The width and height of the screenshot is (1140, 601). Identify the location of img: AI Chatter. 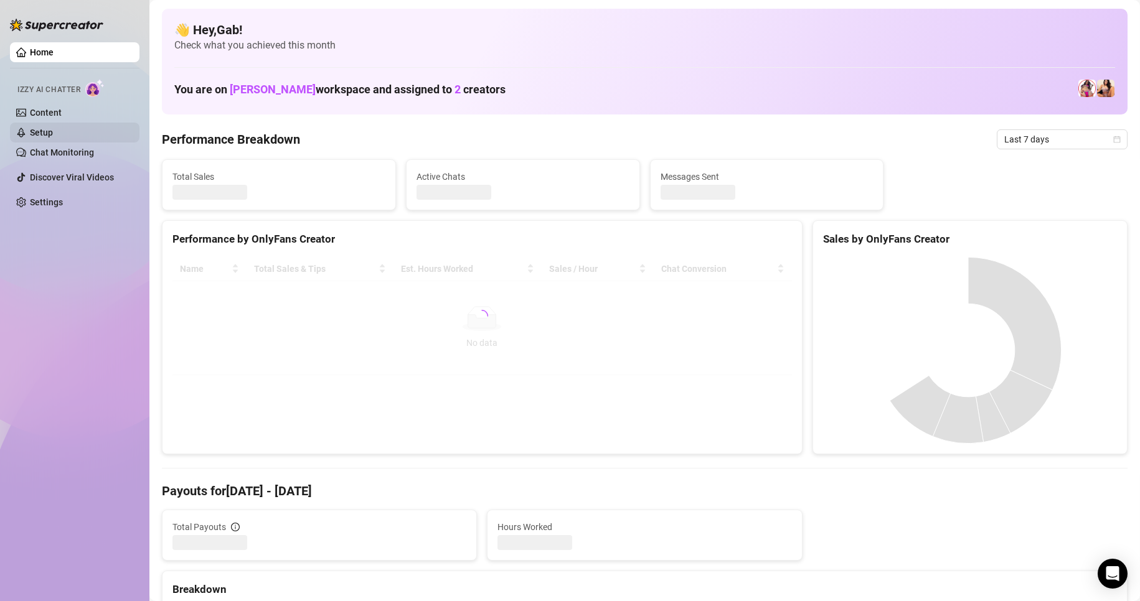
(95, 88).